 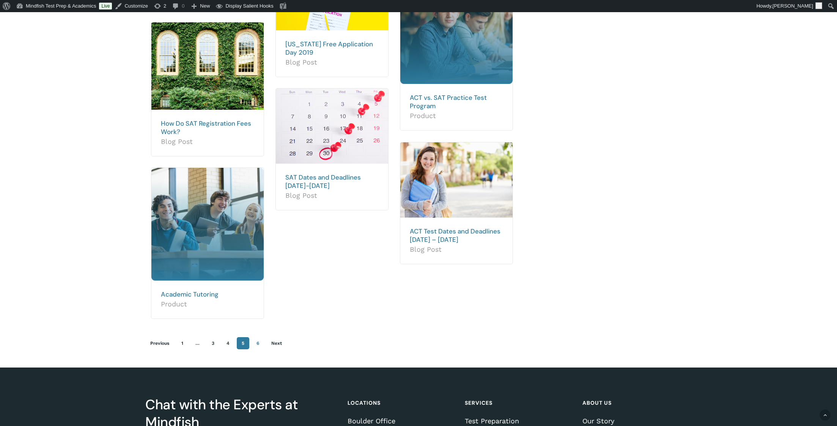 What do you see at coordinates (182, 343) in the screenshot?
I see `a: Page 1` at bounding box center [182, 343].